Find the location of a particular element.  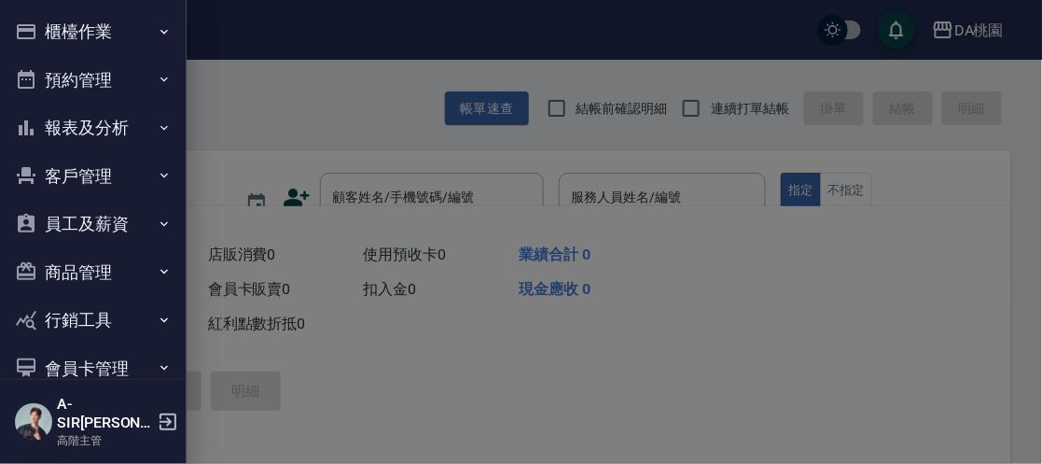

img: Person is located at coordinates (34, 422).